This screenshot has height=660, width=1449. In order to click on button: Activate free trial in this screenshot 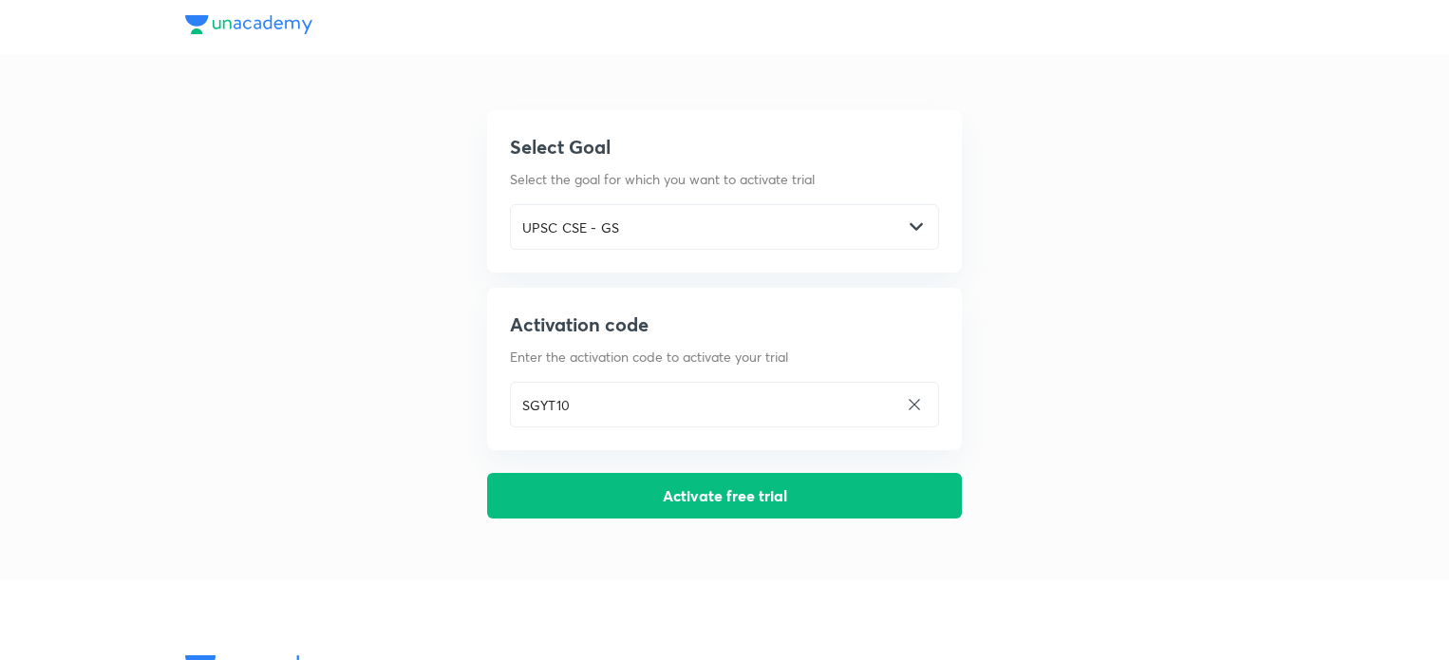, I will do `click(725, 496)`.